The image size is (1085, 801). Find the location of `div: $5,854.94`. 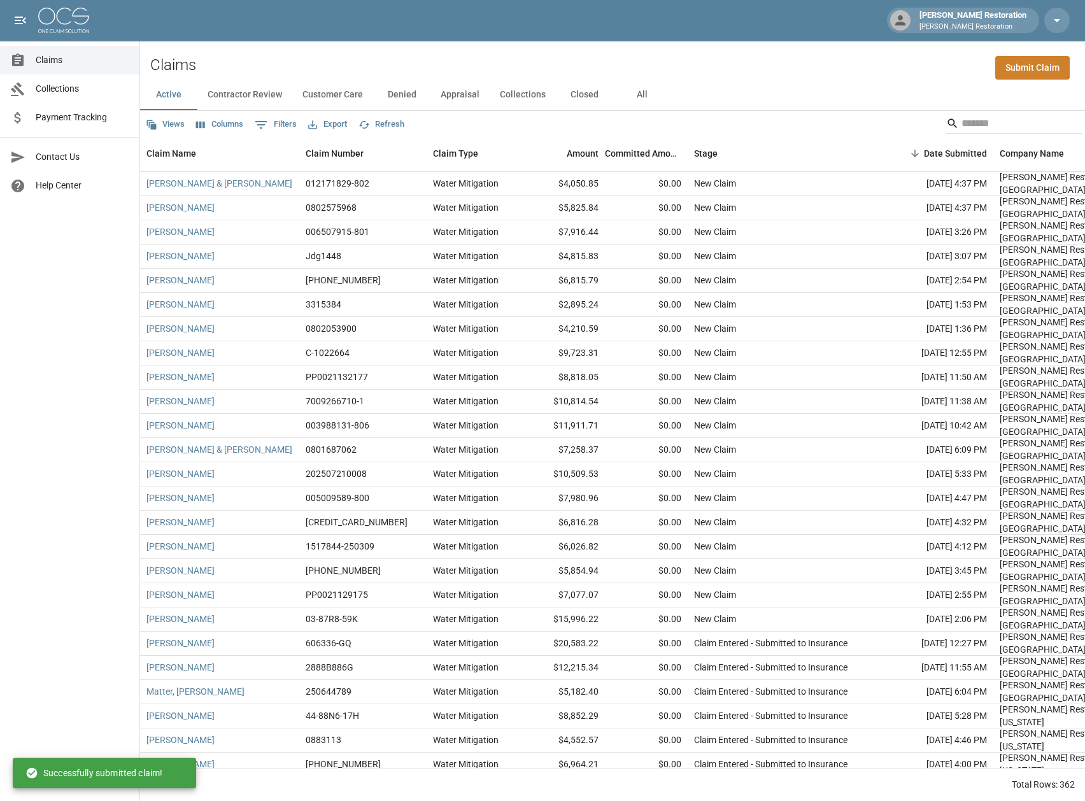

div: $5,854.94 is located at coordinates (563, 571).